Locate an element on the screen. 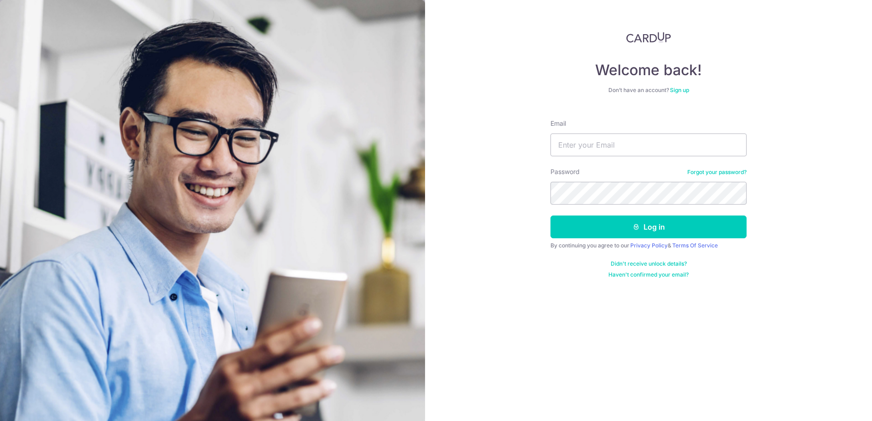 The height and width of the screenshot is (421, 872). label: Email is located at coordinates (558, 124).